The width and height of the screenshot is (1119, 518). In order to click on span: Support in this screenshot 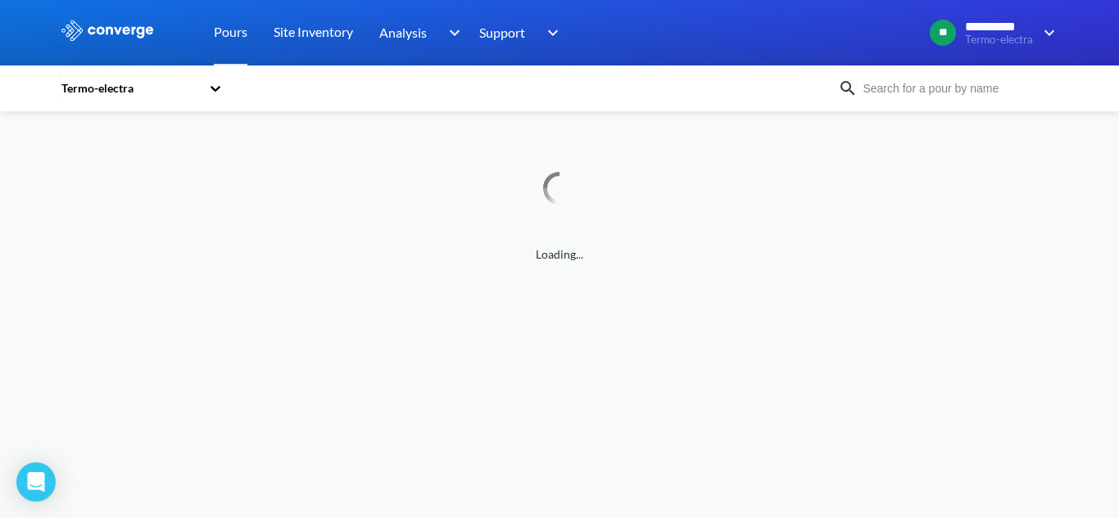, I will do `click(502, 32)`.